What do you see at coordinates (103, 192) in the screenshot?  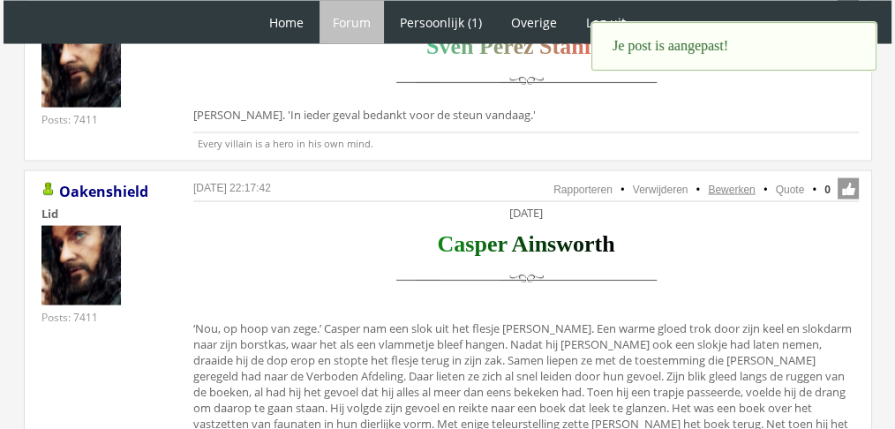 I see `a: Oakenshield` at bounding box center [103, 192].